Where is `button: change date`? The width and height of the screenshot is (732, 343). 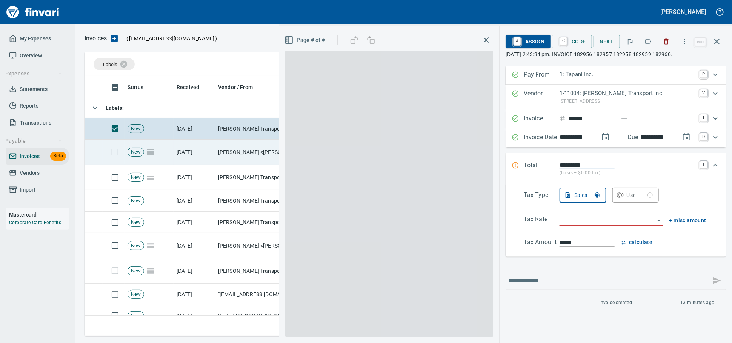 button: change date is located at coordinates (605, 137).